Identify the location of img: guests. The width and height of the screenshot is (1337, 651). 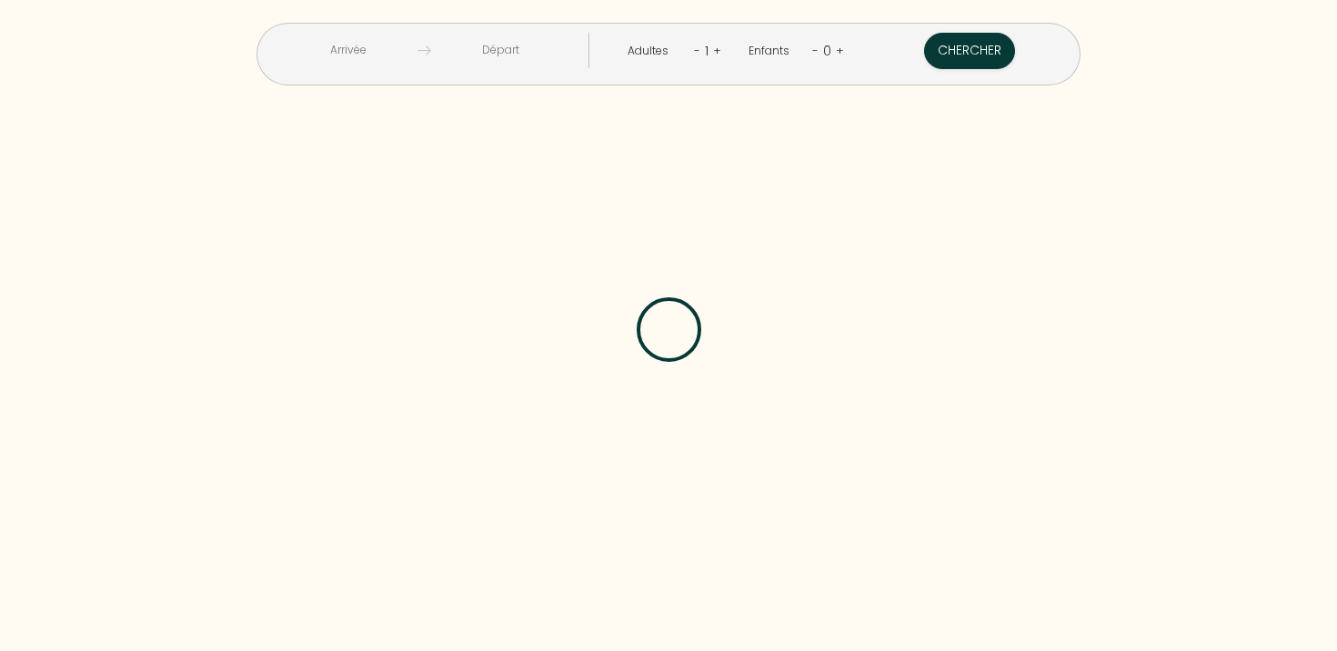
(424, 50).